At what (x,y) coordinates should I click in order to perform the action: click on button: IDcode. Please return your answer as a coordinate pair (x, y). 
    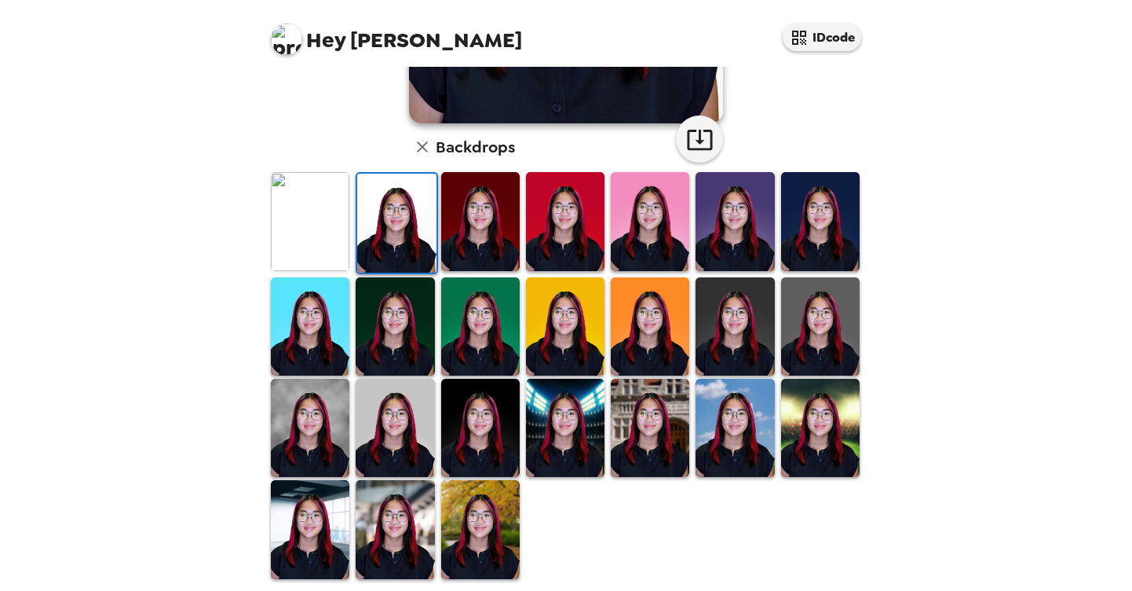
    Looking at the image, I should click on (822, 37).